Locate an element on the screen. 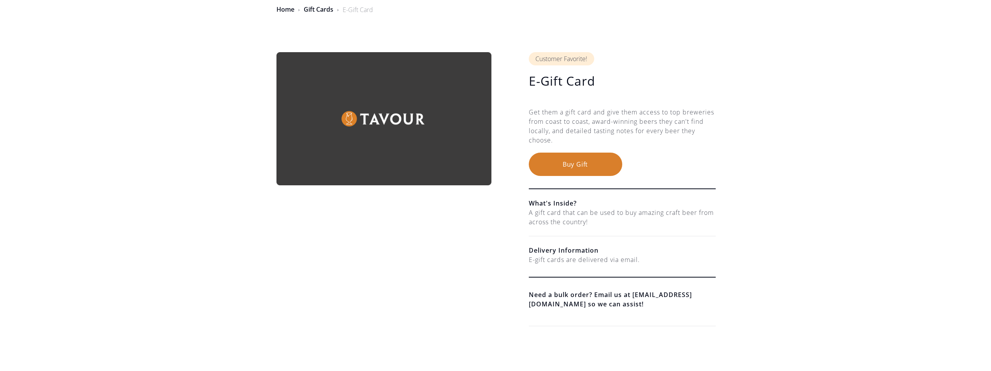 The height and width of the screenshot is (371, 991). div: Customer Favorite! is located at coordinates (562, 59).